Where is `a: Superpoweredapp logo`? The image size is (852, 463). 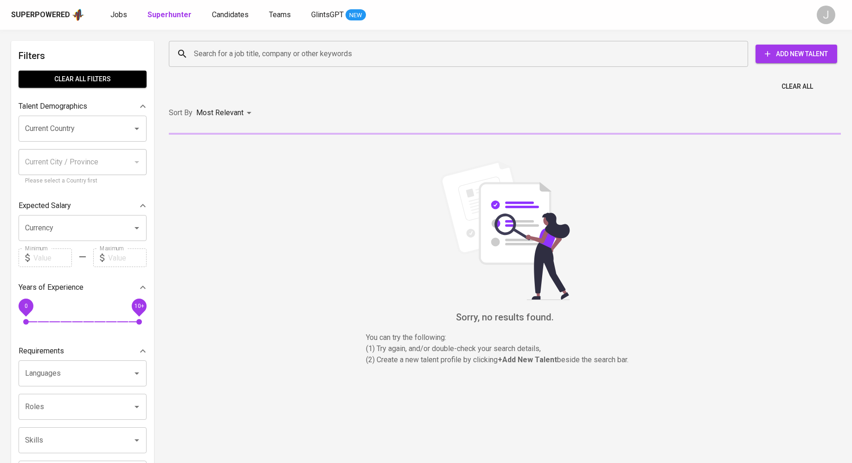
a: Superpoweredapp logo is located at coordinates (48, 15).